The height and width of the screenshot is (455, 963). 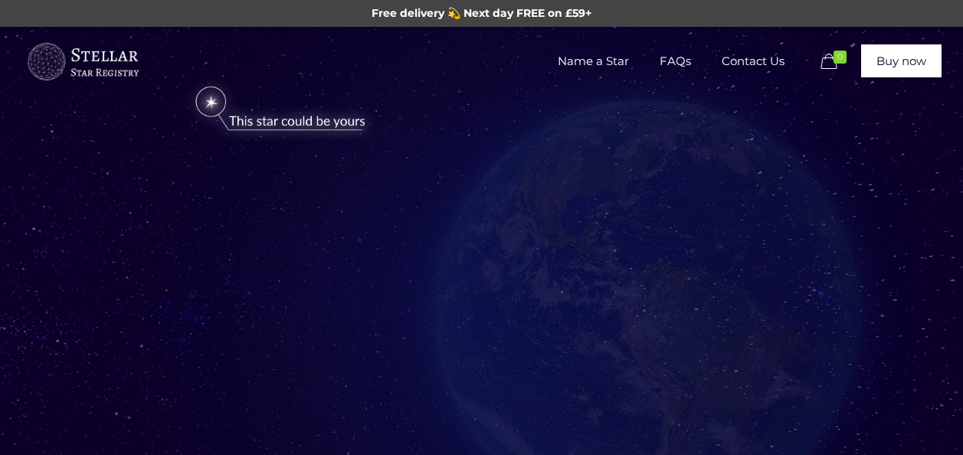 I want to click on span: Name a Star, so click(x=593, y=61).